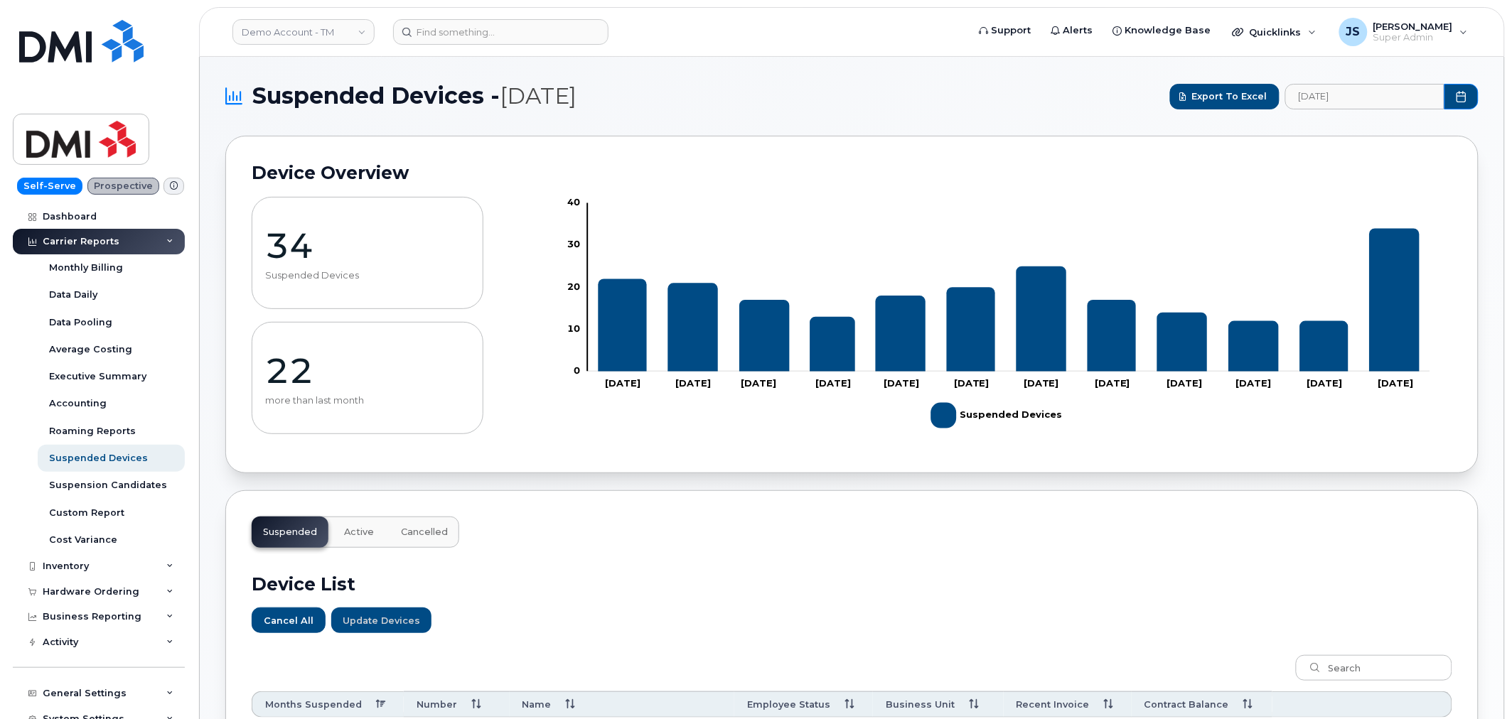  Describe the element at coordinates (289, 620) in the screenshot. I see `span: Cancel All` at that location.